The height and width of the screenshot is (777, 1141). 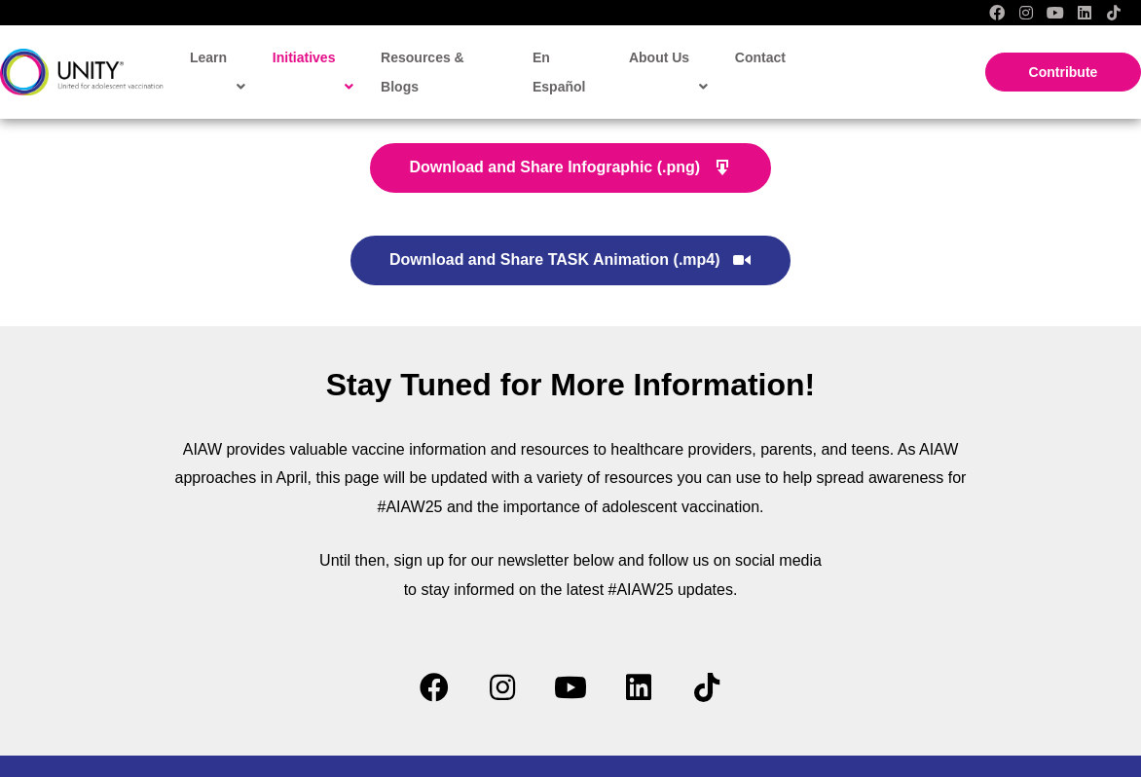 I want to click on span: En Español, so click(x=559, y=72).